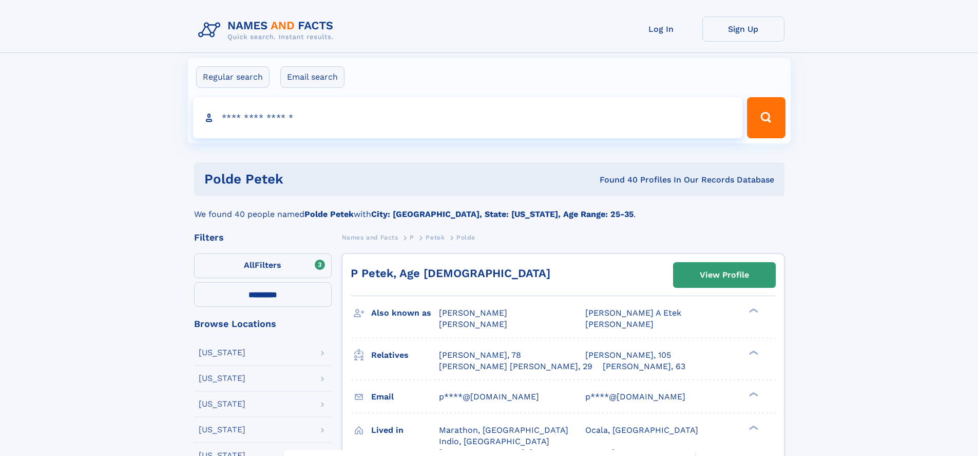 This screenshot has width=978, height=456. Describe the element at coordinates (263, 266) in the screenshot. I see `label: Filters` at that location.